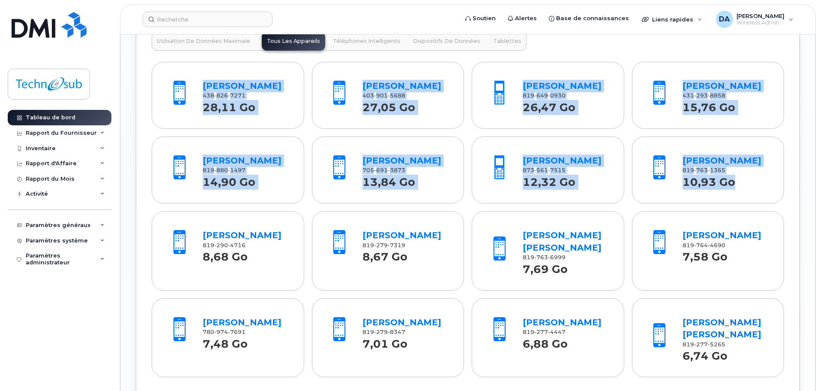  I want to click on span: 293, so click(701, 95).